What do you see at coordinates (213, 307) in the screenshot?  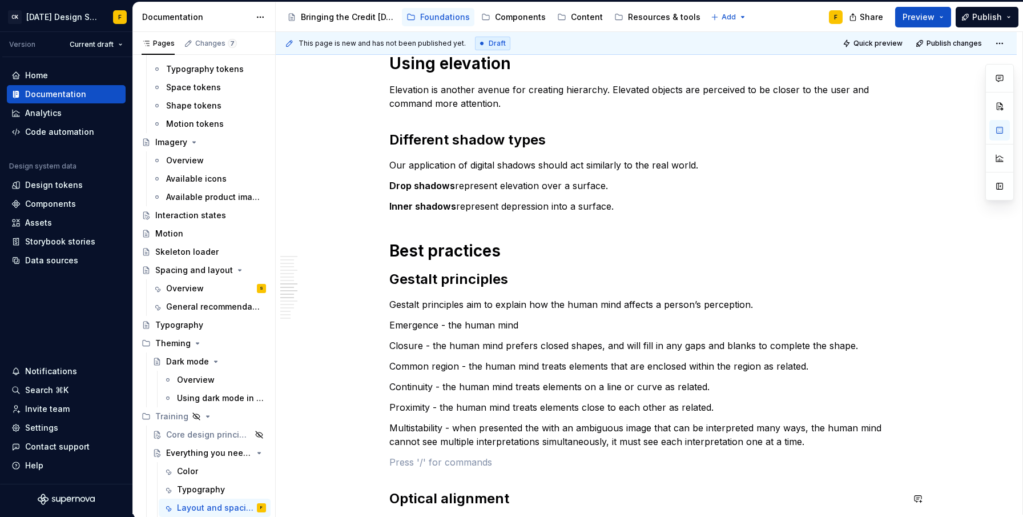 I see `div: General recommendations` at bounding box center [213, 307].